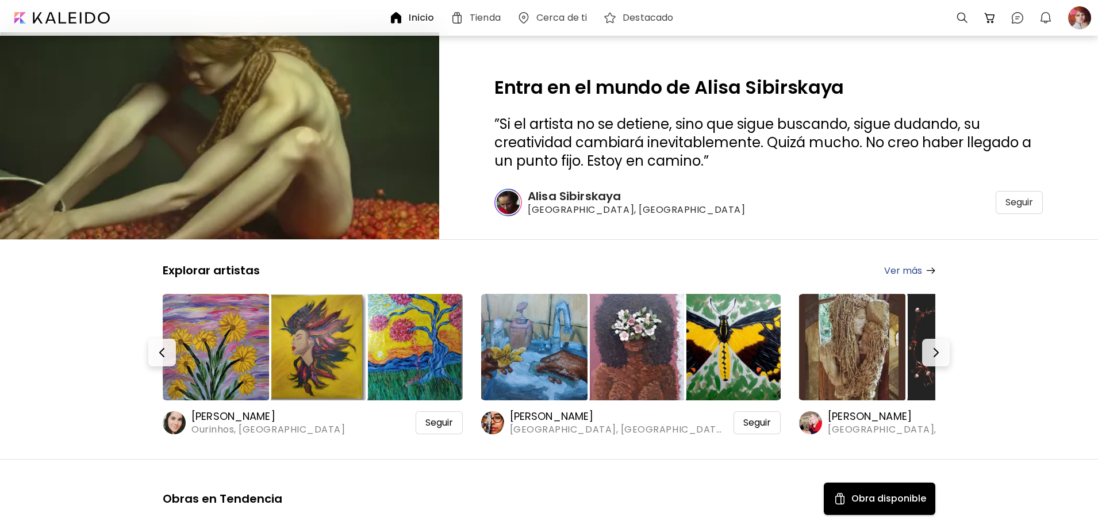 The image size is (1098, 524). Describe the element at coordinates (414, 18) in the screenshot. I see `a: Inicio` at that location.